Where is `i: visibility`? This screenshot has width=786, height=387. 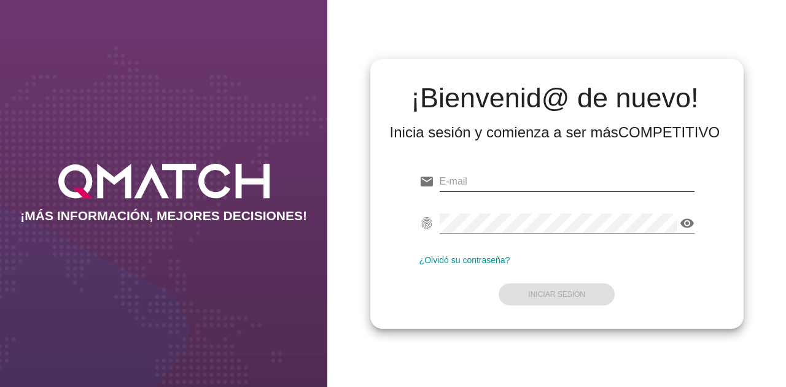
i: visibility is located at coordinates (687, 223).